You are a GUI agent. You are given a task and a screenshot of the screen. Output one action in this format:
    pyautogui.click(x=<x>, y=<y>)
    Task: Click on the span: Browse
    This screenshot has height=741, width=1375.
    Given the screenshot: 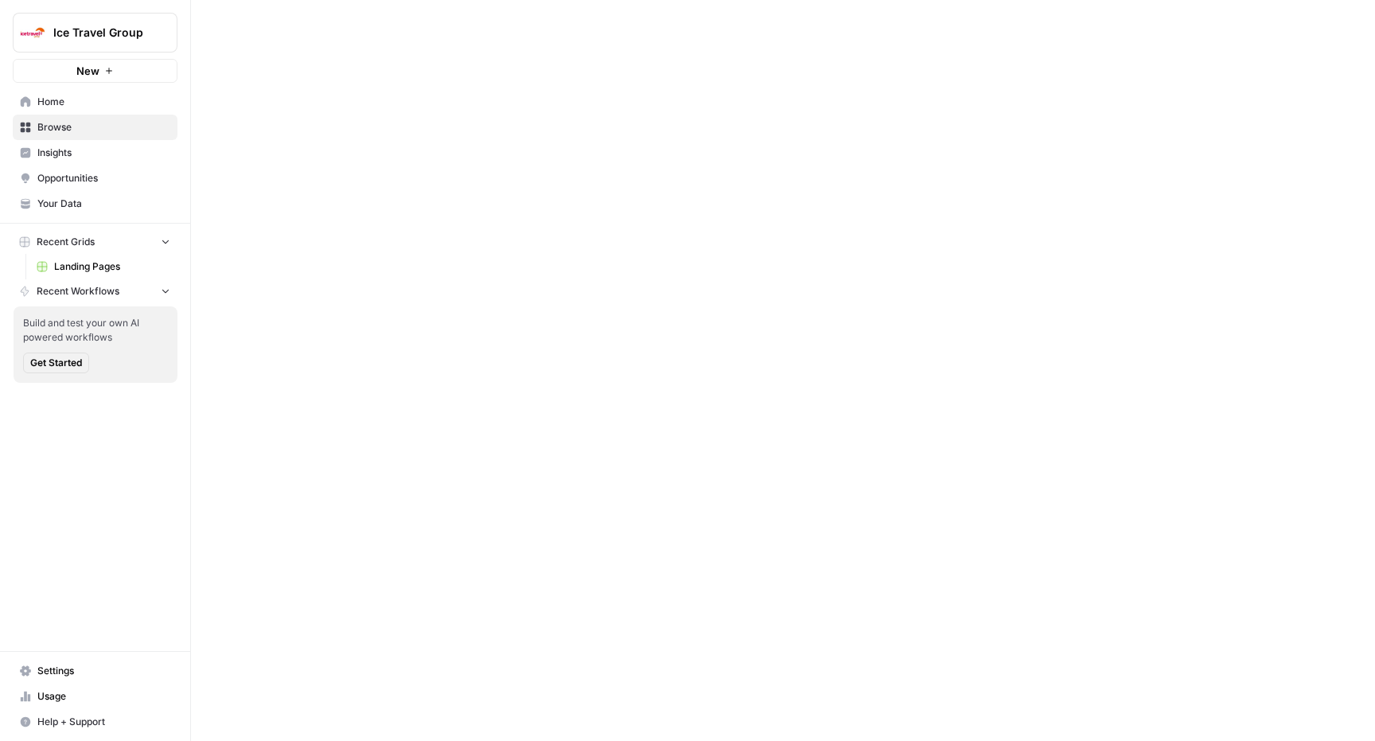 What is the action you would take?
    pyautogui.click(x=103, y=127)
    